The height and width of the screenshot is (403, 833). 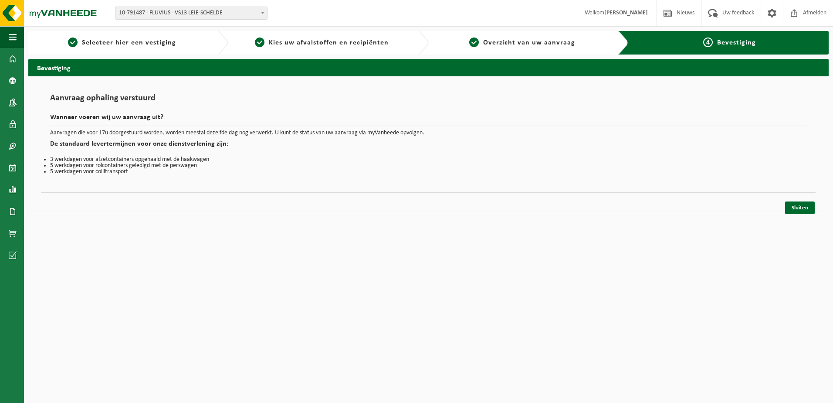 What do you see at coordinates (428, 119) in the screenshot?
I see `h2: Wanneer voeren wij uw aanvraag uit?` at bounding box center [428, 119].